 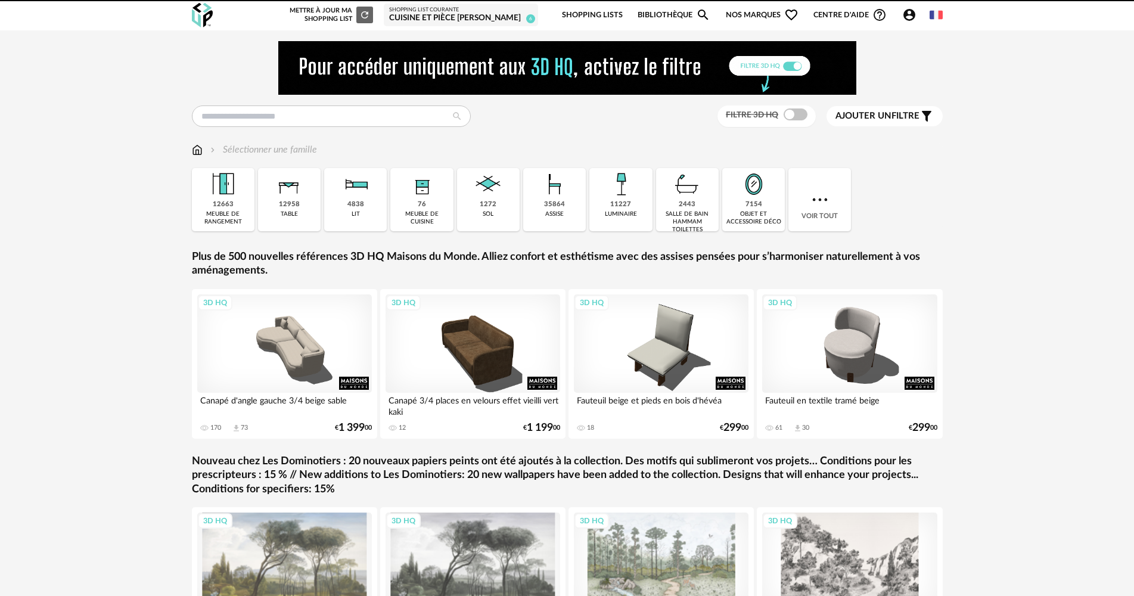 What do you see at coordinates (850, 15) in the screenshot?
I see `span: Centre d'aideHelp Circle Outline icon` at bounding box center [850, 15].